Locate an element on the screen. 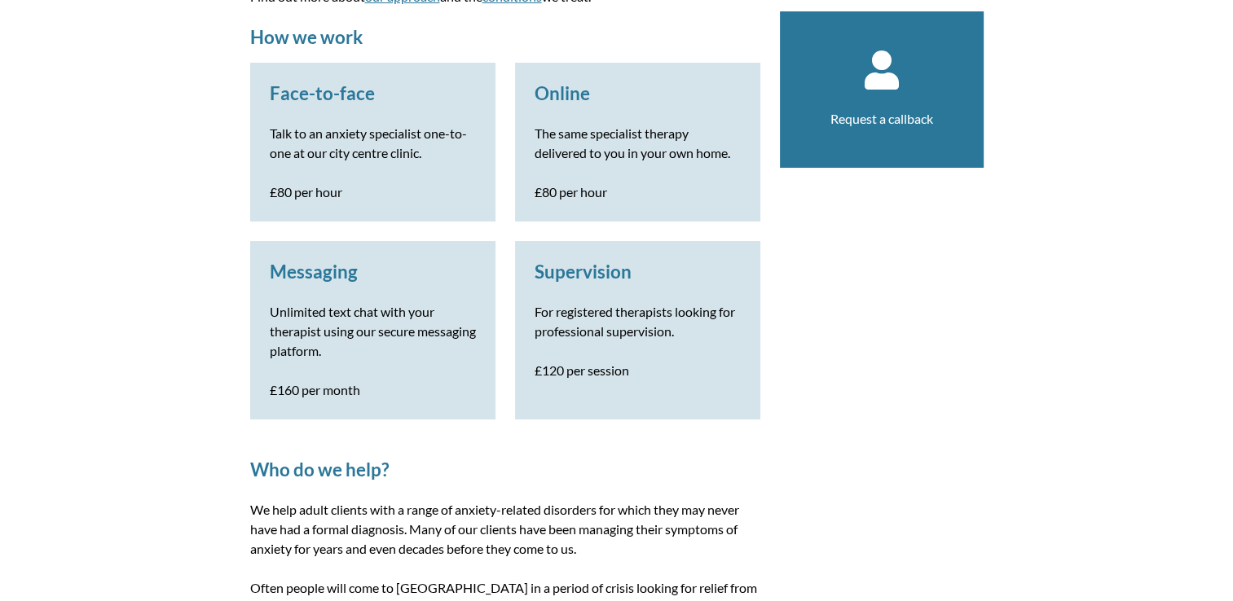 Image resolution: width=1233 pixels, height=601 pixels. p: £160 per month is located at coordinates (372, 390).